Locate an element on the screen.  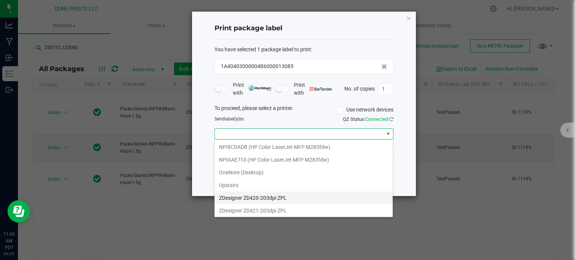
span: Connected is located at coordinates (377, 119).